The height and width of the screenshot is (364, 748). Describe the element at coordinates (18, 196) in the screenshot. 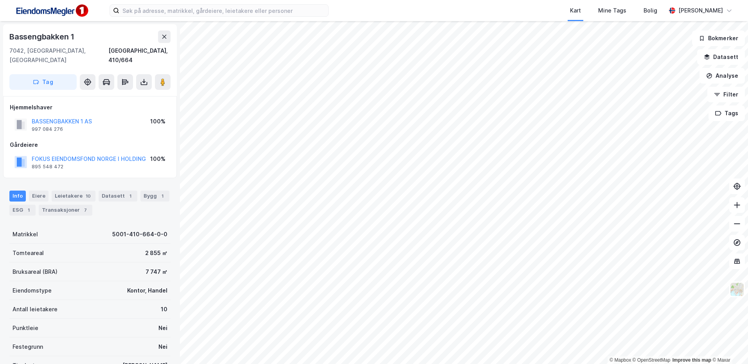

I see `div: Info` at that location.